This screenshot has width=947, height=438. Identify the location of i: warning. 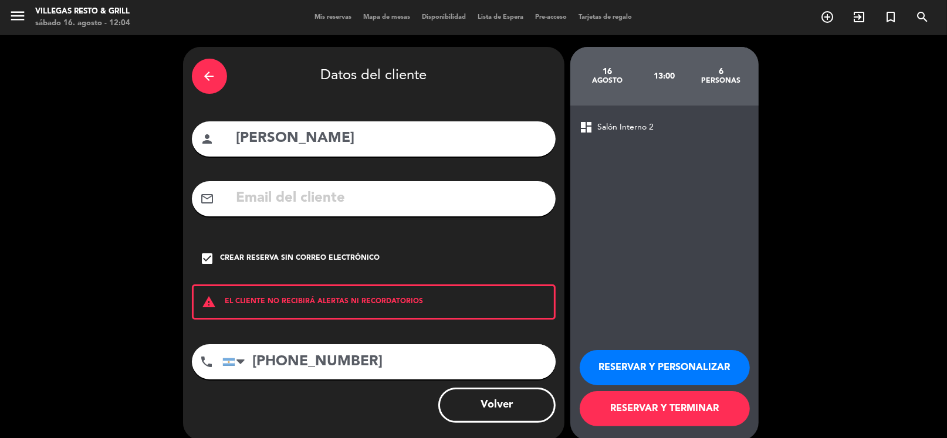
(209, 302).